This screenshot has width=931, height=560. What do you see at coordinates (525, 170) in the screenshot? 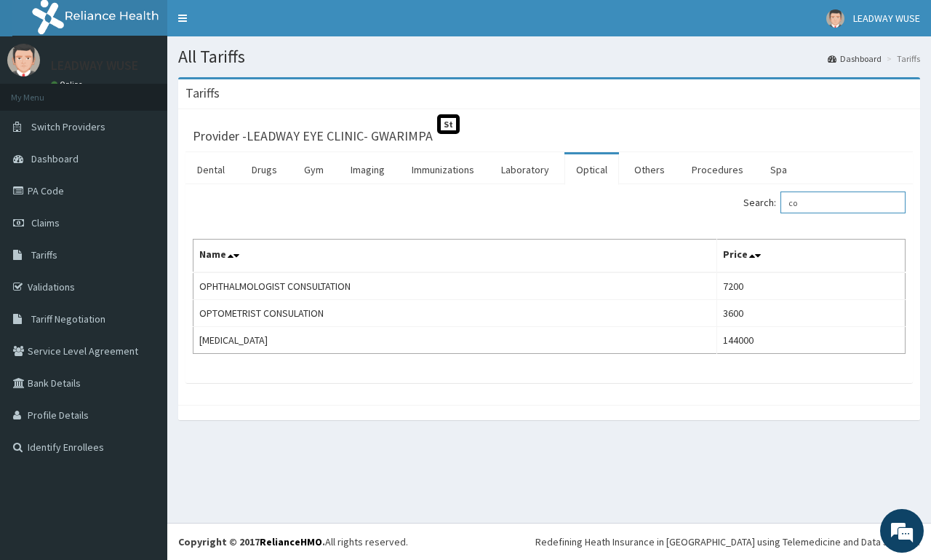
I see `a: Laboratory` at bounding box center [525, 170].